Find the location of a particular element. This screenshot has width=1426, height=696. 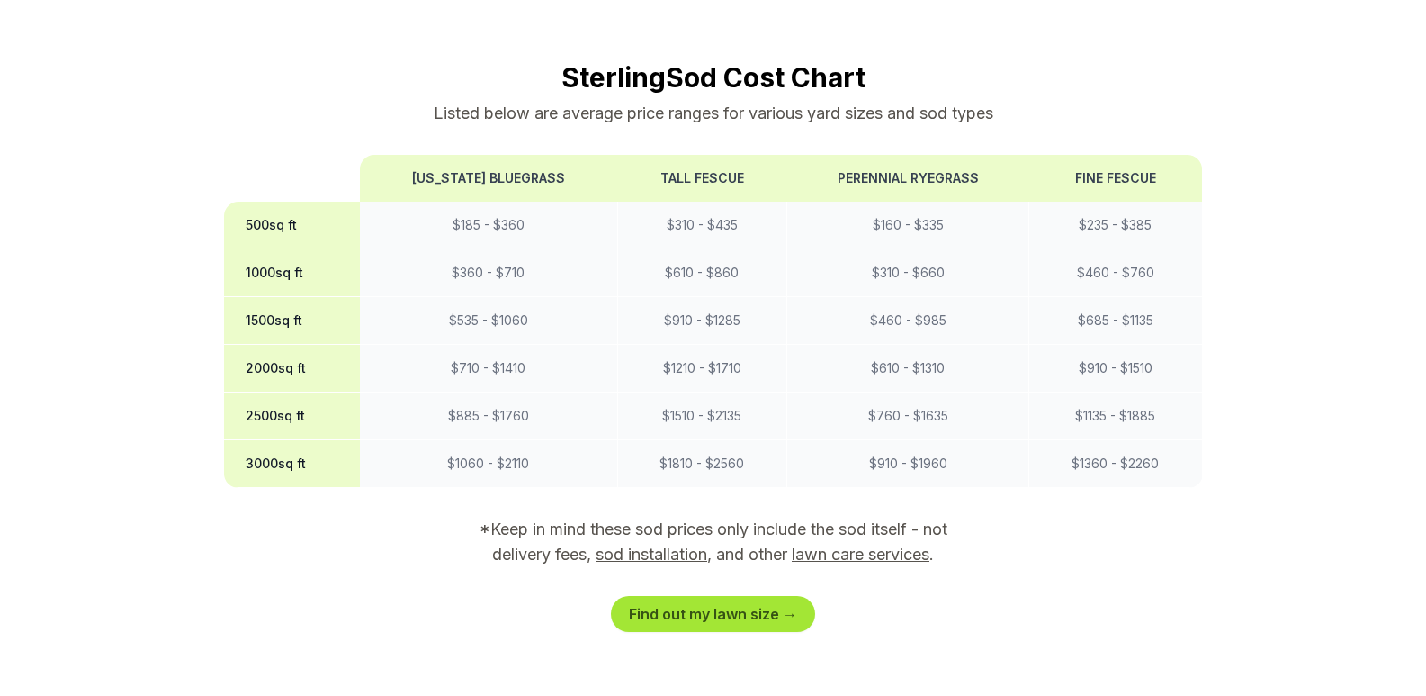

td: $ 1510 - $ 2135 is located at coordinates (702, 416).